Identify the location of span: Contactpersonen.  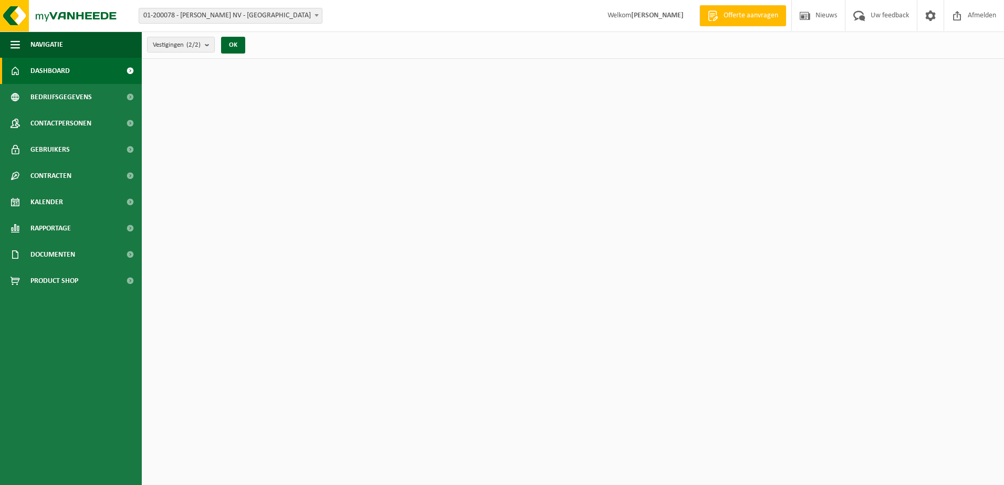
(61, 123).